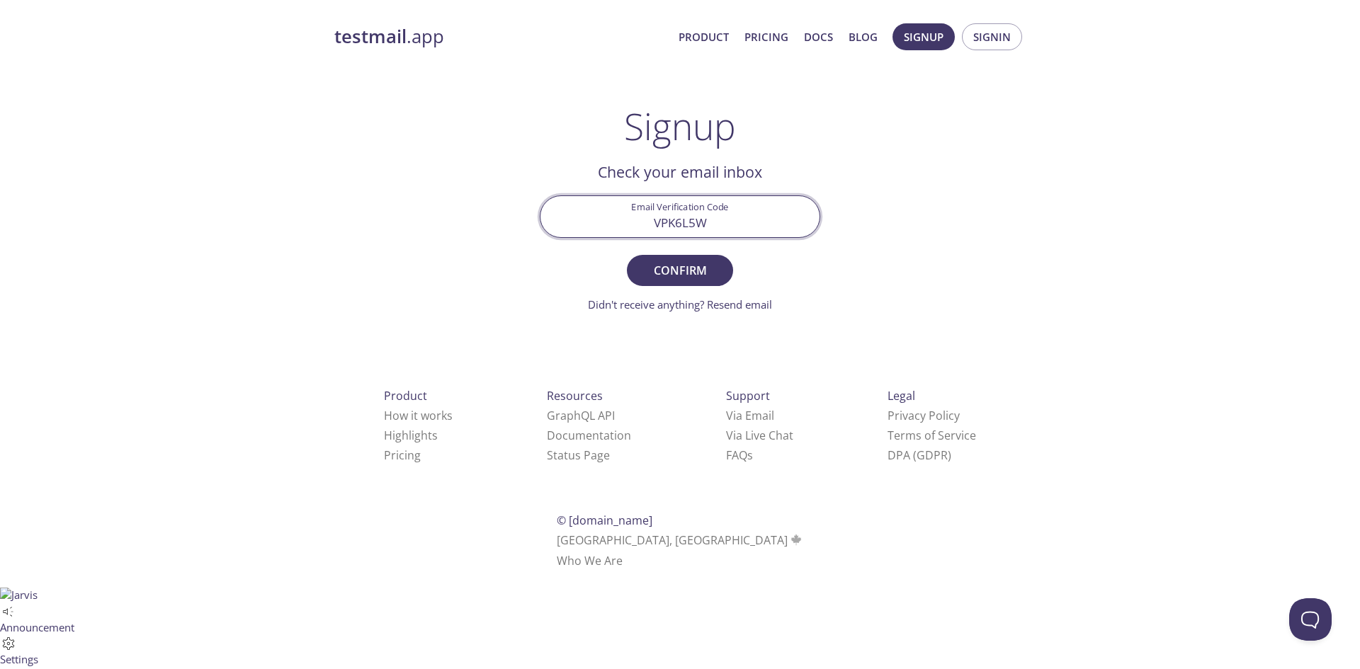  What do you see at coordinates (750, 416) in the screenshot?
I see `a: Via Email` at bounding box center [750, 416].